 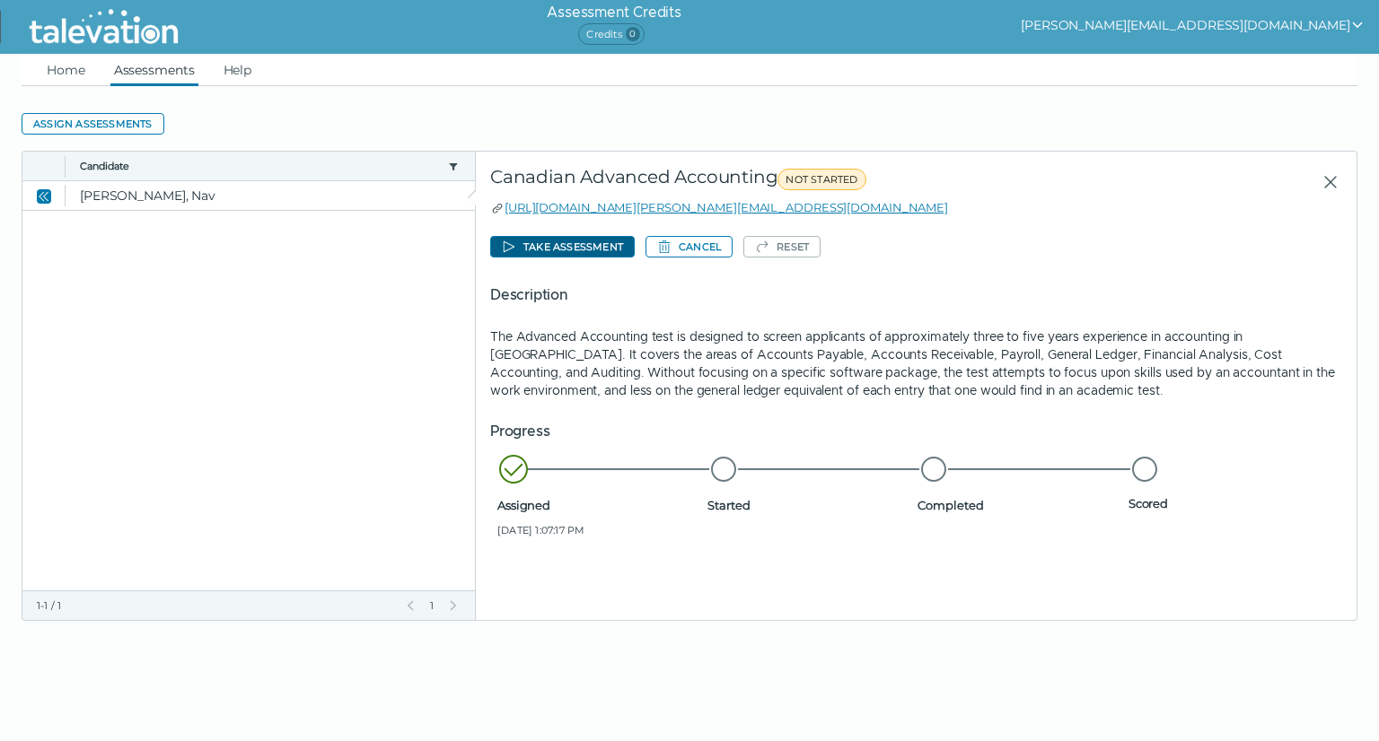 I want to click on button: Cancel, so click(x=689, y=247).